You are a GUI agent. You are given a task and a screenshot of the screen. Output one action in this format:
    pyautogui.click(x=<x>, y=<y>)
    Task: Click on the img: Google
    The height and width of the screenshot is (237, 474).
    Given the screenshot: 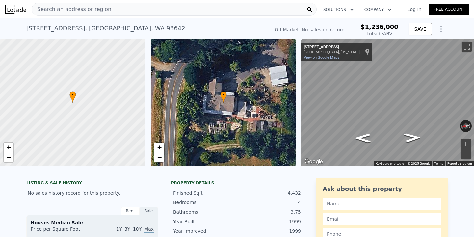 What is the action you would take?
    pyautogui.click(x=313, y=161)
    